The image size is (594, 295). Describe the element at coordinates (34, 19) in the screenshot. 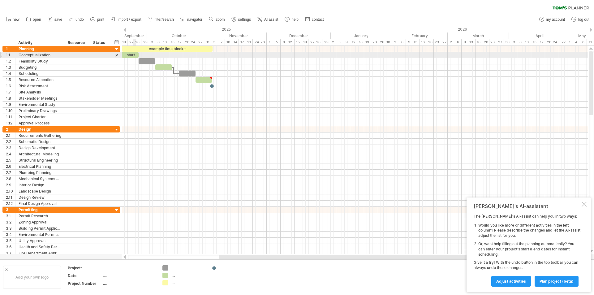

I see `a: open` at that location.